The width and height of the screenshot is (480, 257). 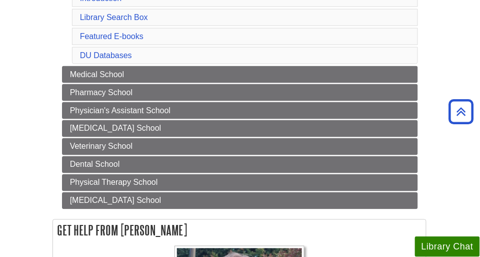 I want to click on a: Physical Therapy School, so click(x=240, y=183).